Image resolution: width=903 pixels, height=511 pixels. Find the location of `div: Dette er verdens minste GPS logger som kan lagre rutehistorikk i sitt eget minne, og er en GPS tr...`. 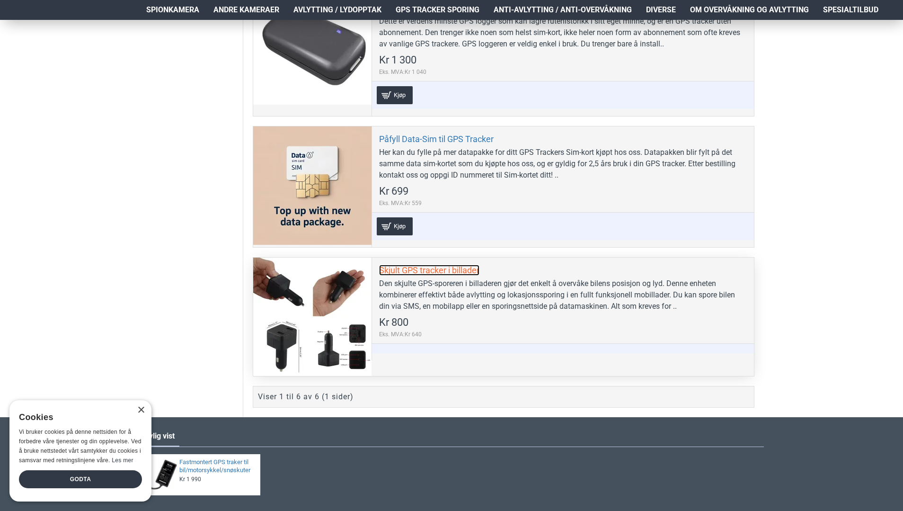

div: Dette er verdens minste GPS logger som kan lagre rutehistorikk i sitt eget minne, og er en GPS tr... is located at coordinates (563, 33).